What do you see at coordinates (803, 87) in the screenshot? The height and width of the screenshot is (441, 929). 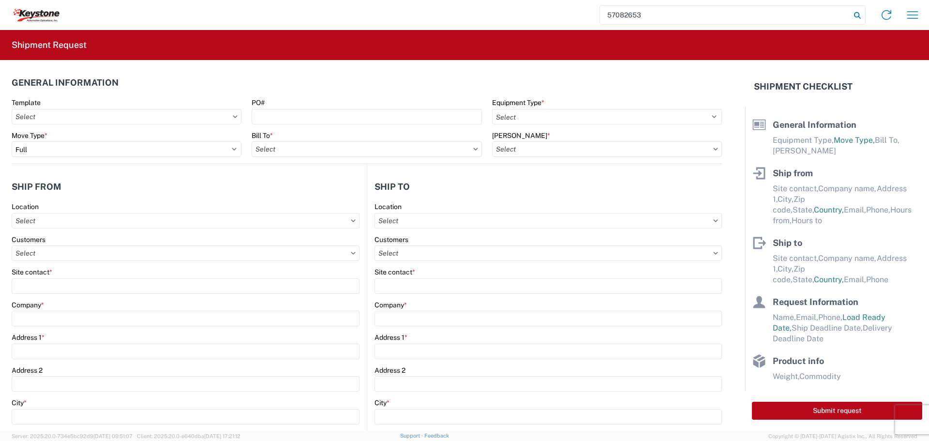 I see `h2: Shipment Checklist` at bounding box center [803, 87].